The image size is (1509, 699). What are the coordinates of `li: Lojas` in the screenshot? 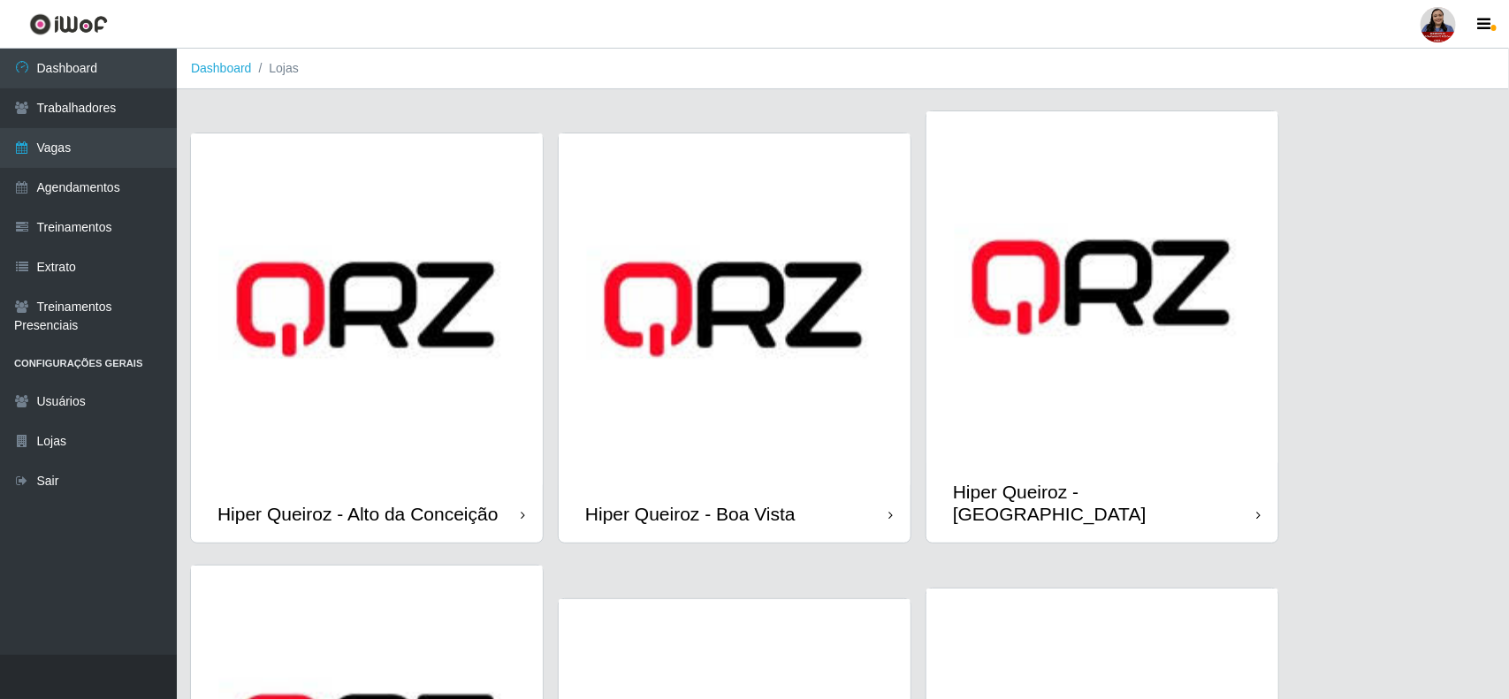 It's located at (275, 68).